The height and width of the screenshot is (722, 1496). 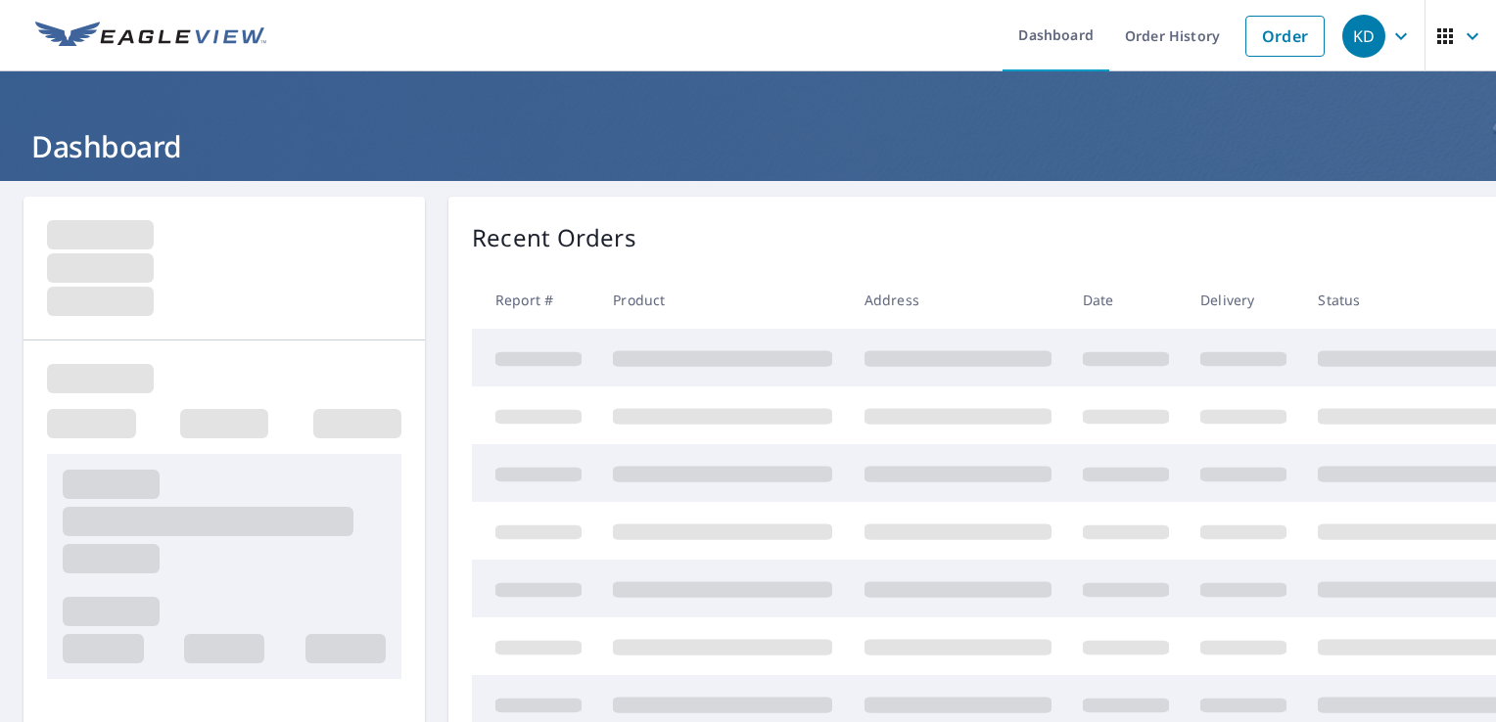 What do you see at coordinates (748, 146) in the screenshot?
I see `h1: Dashboard` at bounding box center [748, 146].